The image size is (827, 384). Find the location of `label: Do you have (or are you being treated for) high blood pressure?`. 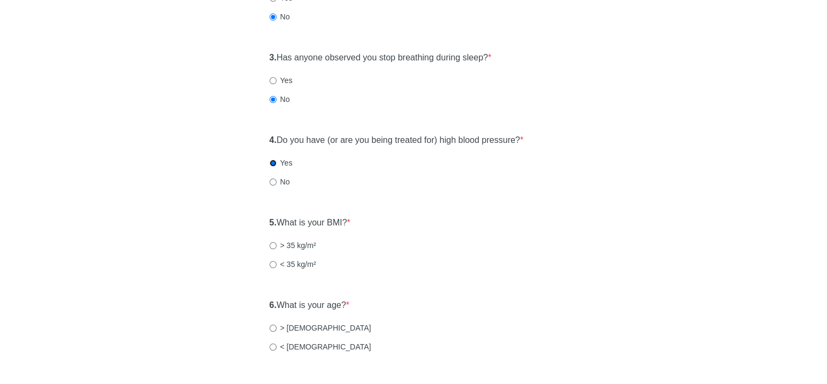

label: Do you have (or are you being treated for) high blood pressure? is located at coordinates (396, 140).